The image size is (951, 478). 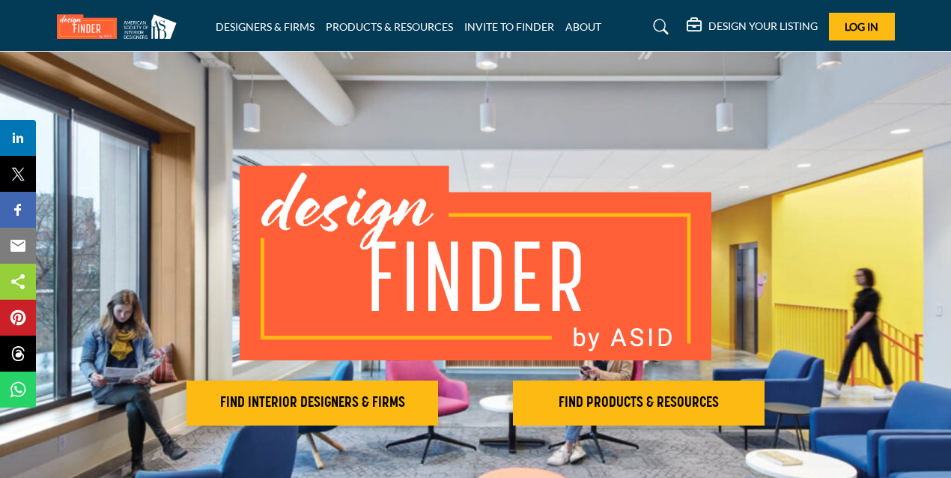 What do you see at coordinates (658, 27) in the screenshot?
I see `a: Search` at bounding box center [658, 27].